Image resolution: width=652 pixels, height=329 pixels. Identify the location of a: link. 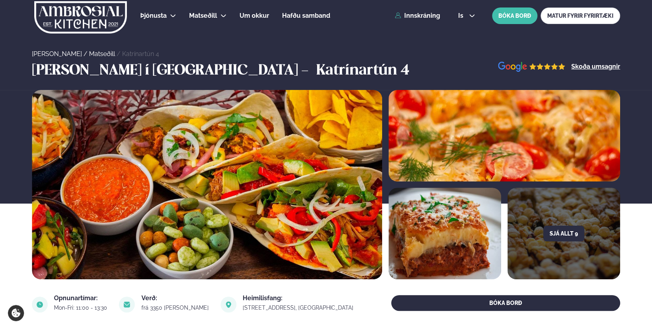
(299, 307).